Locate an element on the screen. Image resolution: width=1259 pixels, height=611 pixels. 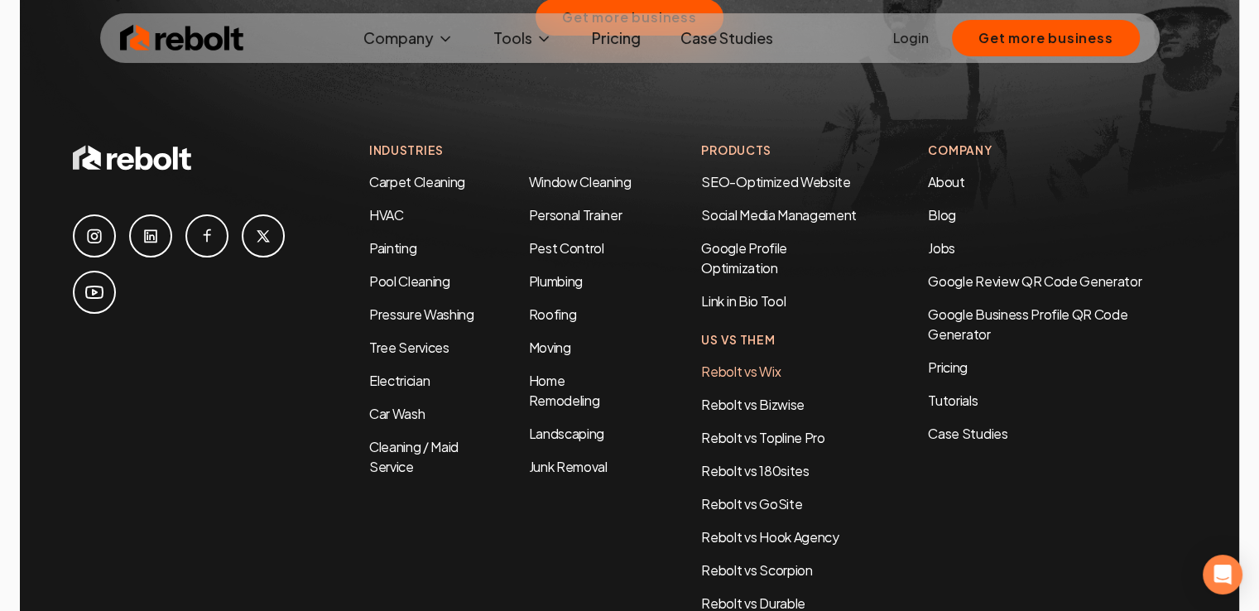
a: About is located at coordinates (946, 181).